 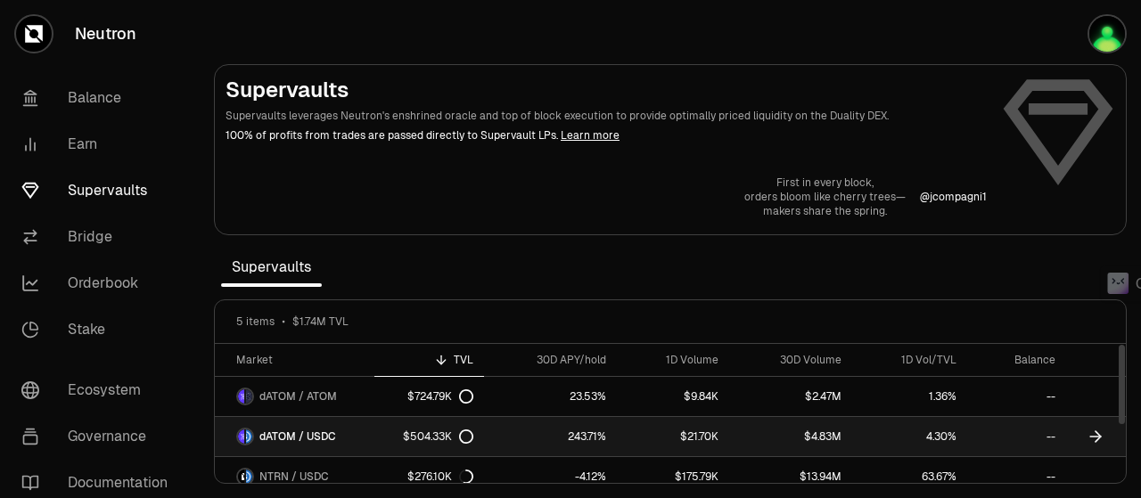 I want to click on div: $504.33K, so click(x=438, y=437).